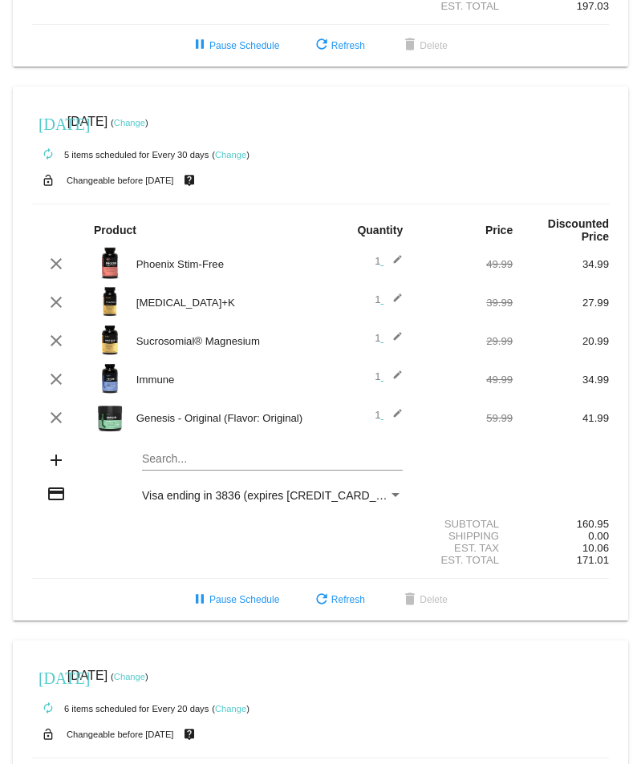  What do you see at coordinates (56, 494) in the screenshot?
I see `mat-icon: credit_card` at bounding box center [56, 494].